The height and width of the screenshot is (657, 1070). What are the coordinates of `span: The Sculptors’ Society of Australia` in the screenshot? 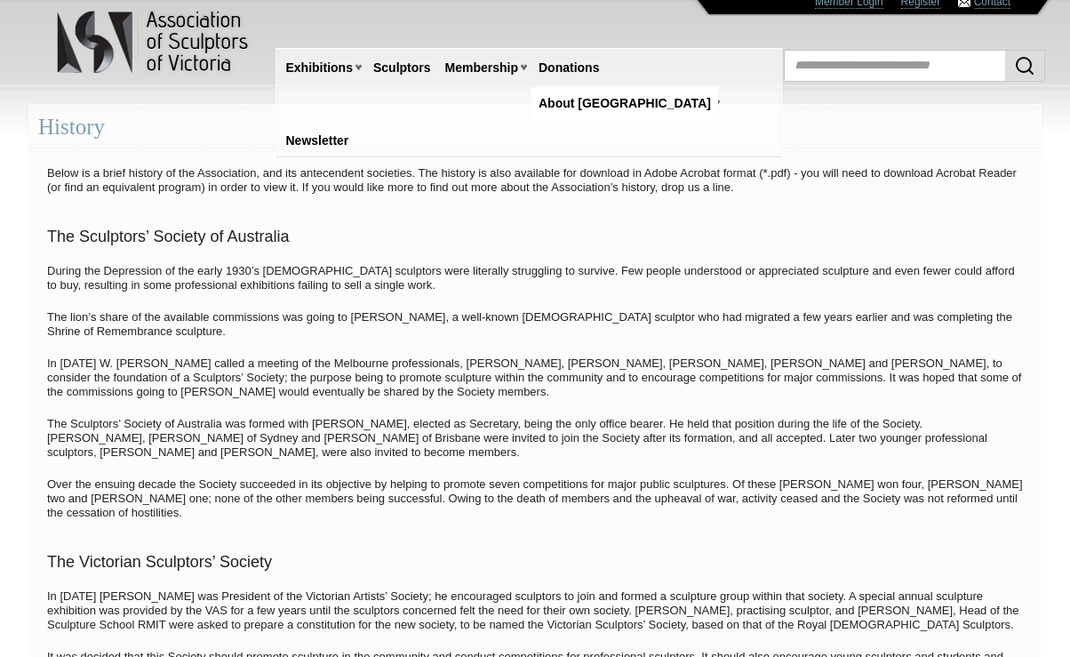 It's located at (168, 236).